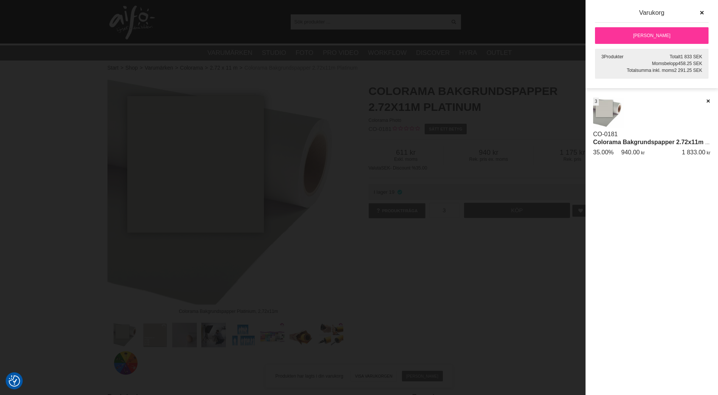 This screenshot has width=718, height=395. I want to click on span: 2 291.25 SEK, so click(688, 70).